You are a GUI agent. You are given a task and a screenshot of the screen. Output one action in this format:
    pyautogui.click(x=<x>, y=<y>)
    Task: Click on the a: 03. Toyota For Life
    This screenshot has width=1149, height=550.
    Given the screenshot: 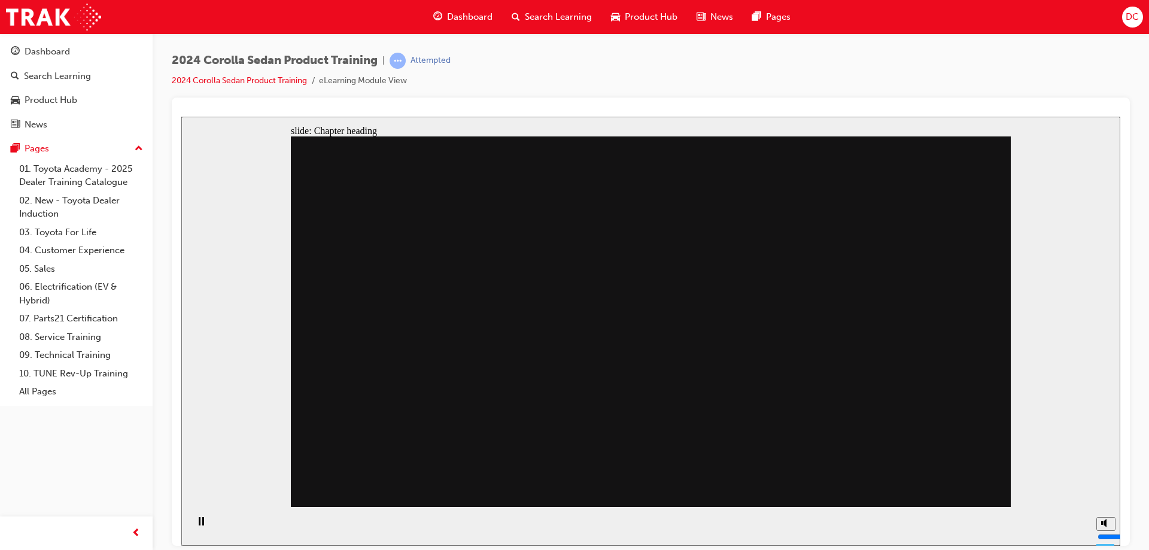 What is the action you would take?
    pyautogui.click(x=81, y=232)
    